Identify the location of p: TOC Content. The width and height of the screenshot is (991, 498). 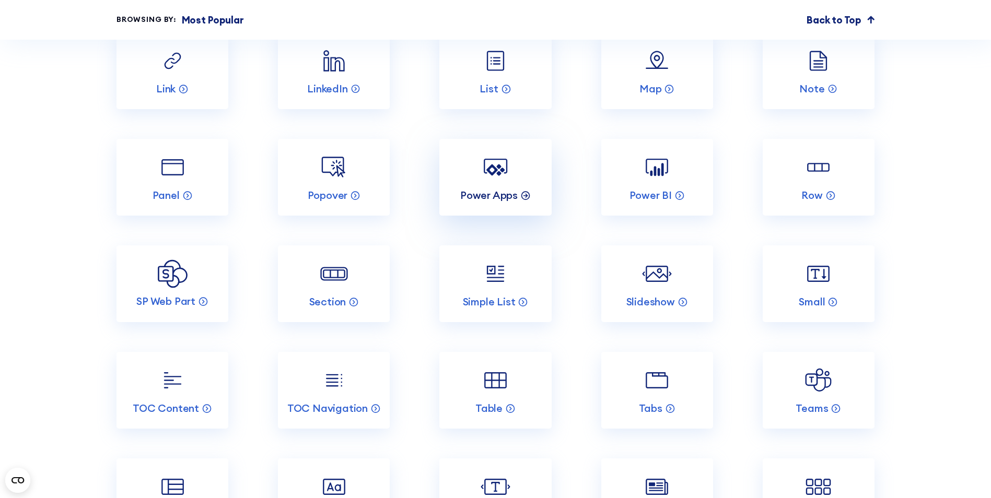
(166, 408).